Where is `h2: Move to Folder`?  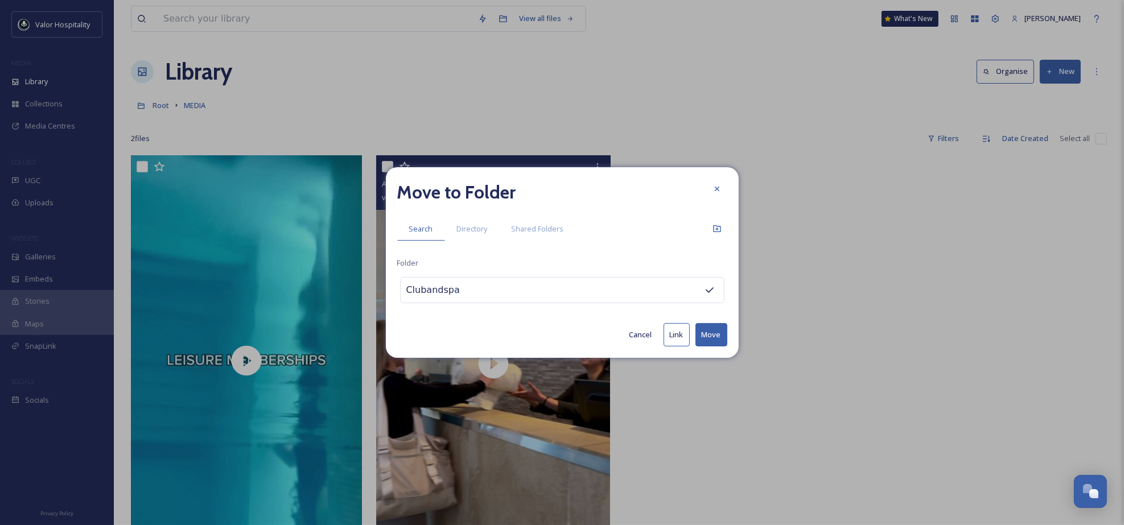 h2: Move to Folder is located at coordinates (457, 192).